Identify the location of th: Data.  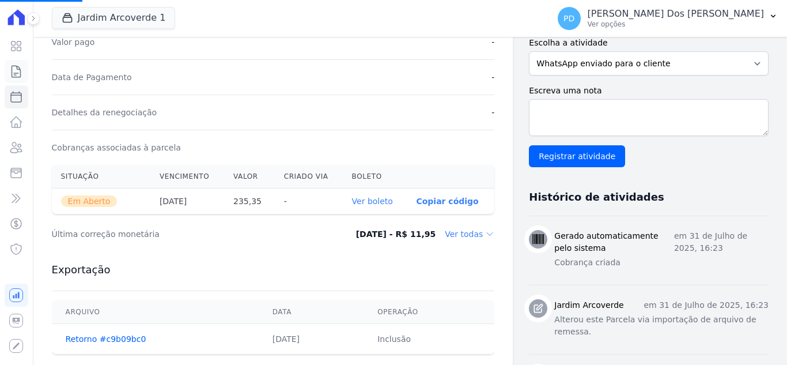
(311, 312).